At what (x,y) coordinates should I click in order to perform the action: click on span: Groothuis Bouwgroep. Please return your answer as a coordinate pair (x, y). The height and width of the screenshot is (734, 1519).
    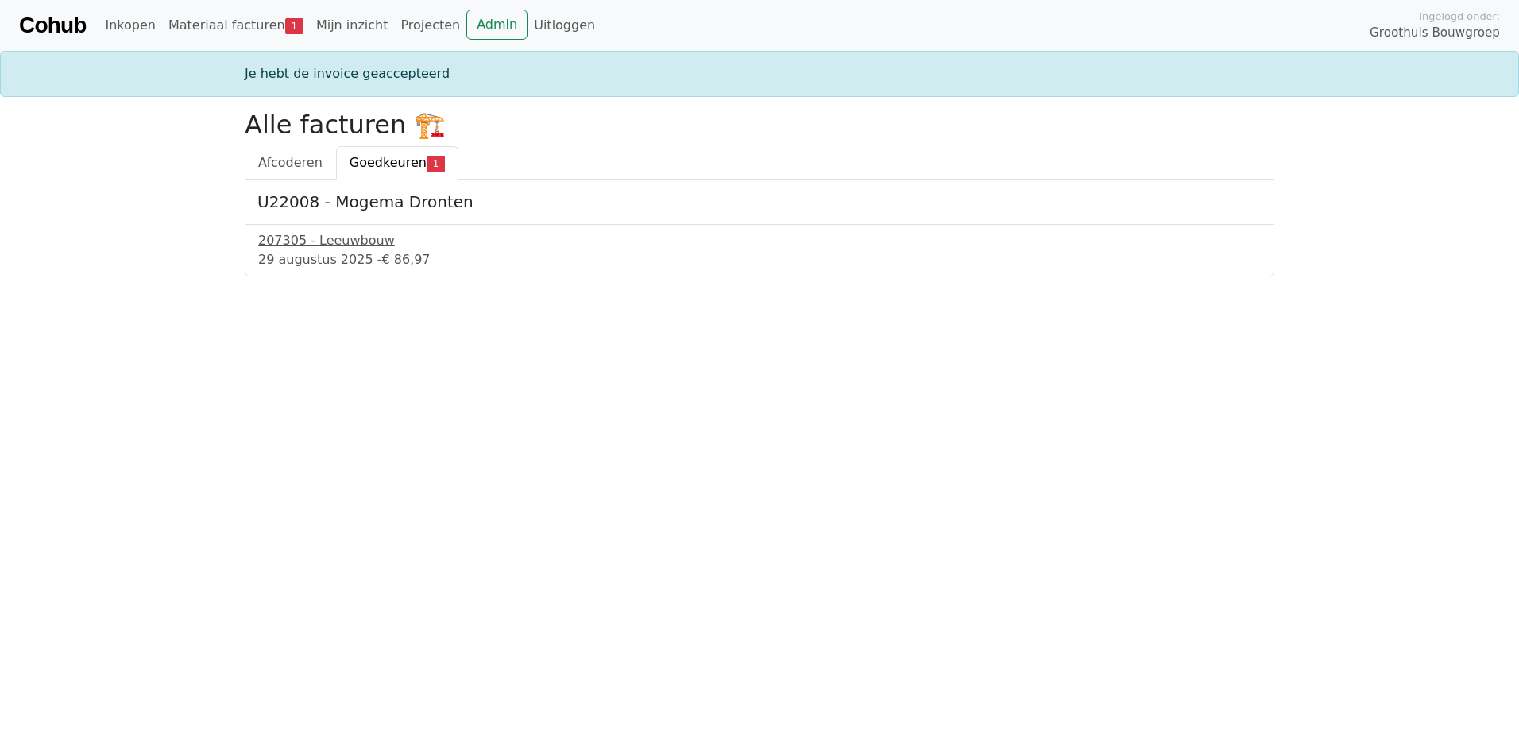
    Looking at the image, I should click on (1435, 33).